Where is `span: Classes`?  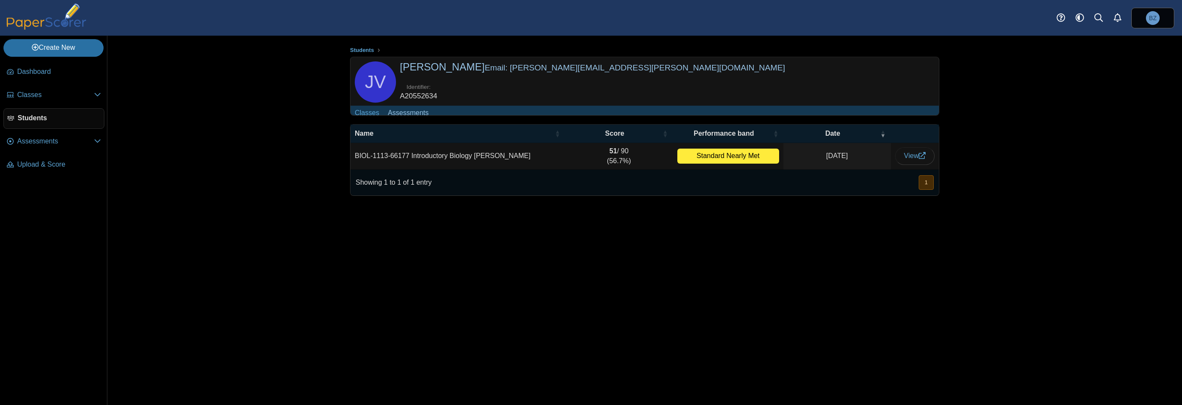
span: Classes is located at coordinates (55, 95).